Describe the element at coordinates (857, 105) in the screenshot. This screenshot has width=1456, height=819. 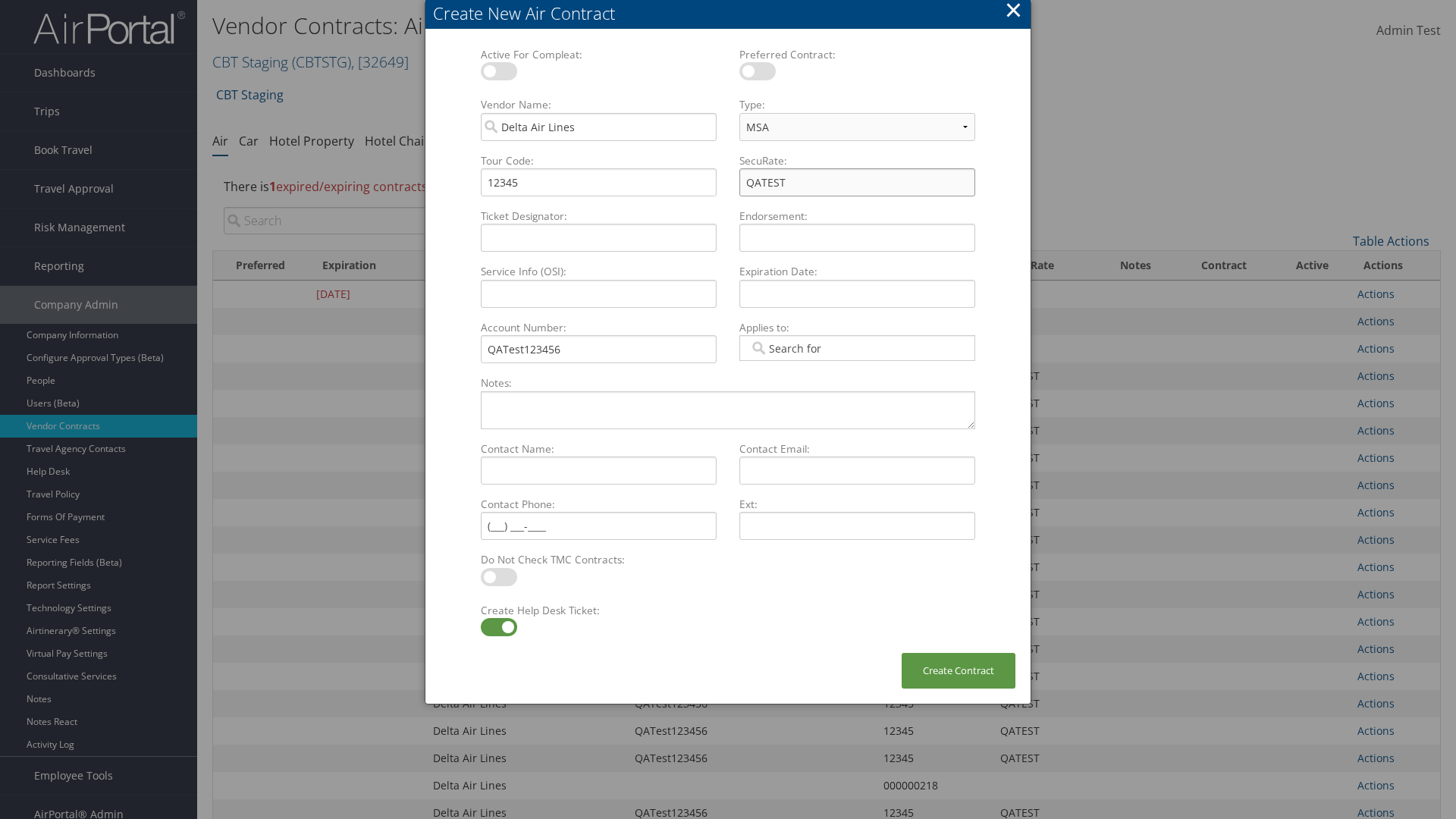
I see `label: Type:` at that location.